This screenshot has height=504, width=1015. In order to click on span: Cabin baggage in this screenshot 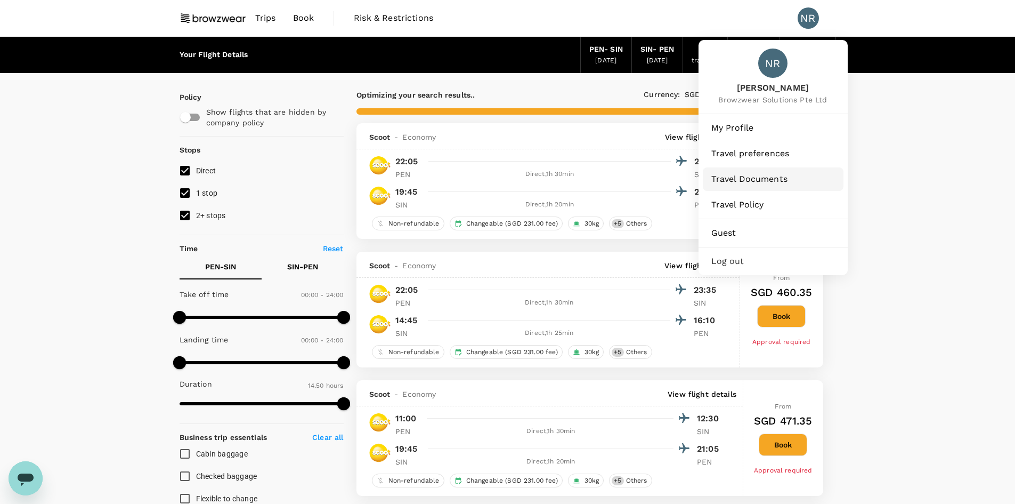, I will do `click(222, 454)`.